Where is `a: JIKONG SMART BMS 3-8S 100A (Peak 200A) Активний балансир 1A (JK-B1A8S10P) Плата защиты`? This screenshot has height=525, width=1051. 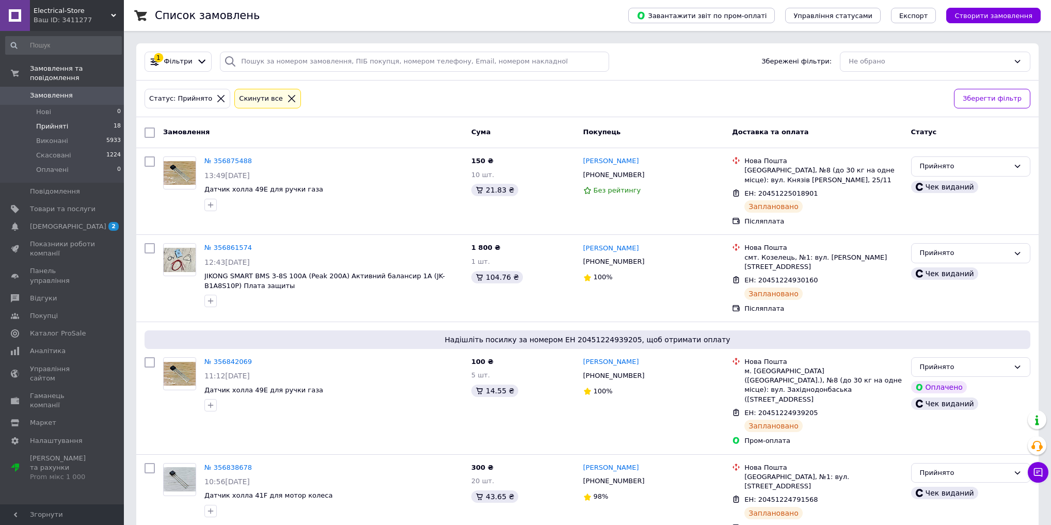
a: JIKONG SMART BMS 3-8S 100A (Peak 200A) Активний балансир 1A (JK-B1A8S10P) Плата защиты is located at coordinates (325, 281).